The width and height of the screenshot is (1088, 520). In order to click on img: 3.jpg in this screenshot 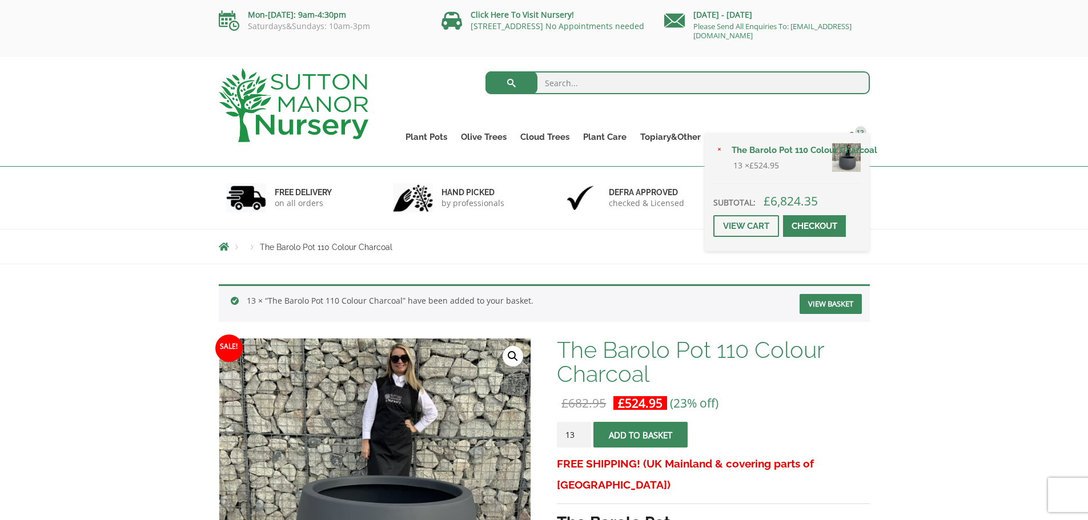, I will do `click(580, 198)`.